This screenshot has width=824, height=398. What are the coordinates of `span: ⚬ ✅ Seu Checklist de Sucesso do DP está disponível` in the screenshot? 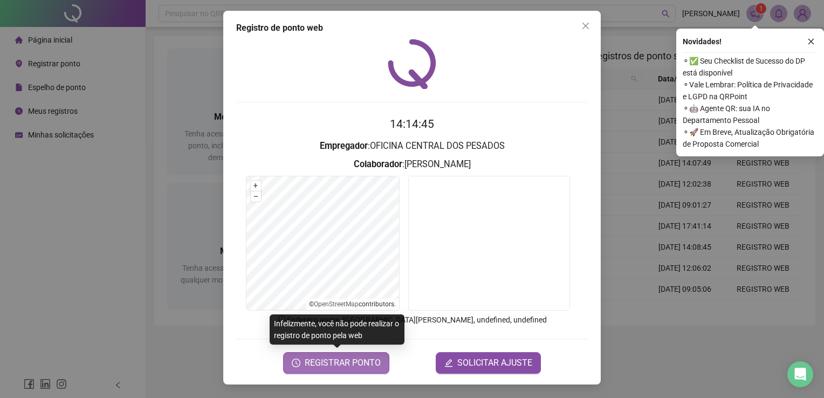 It's located at (750, 67).